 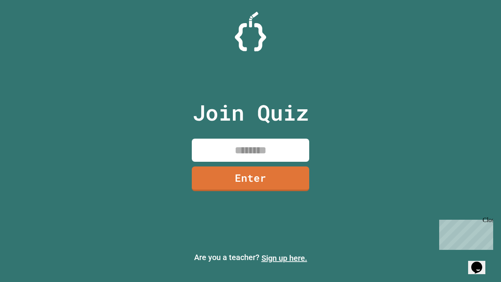 I want to click on p: Join Quiz, so click(x=251, y=112).